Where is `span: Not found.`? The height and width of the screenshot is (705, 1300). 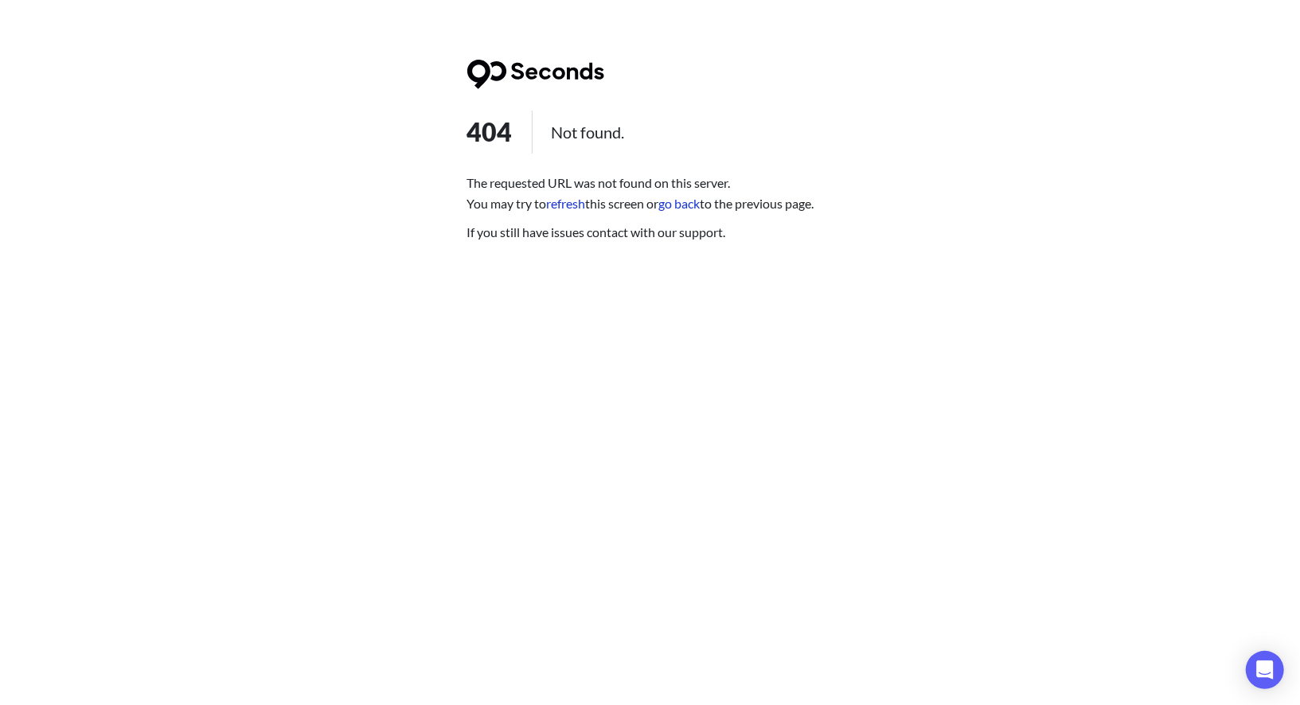 span: Not found. is located at coordinates (578, 132).